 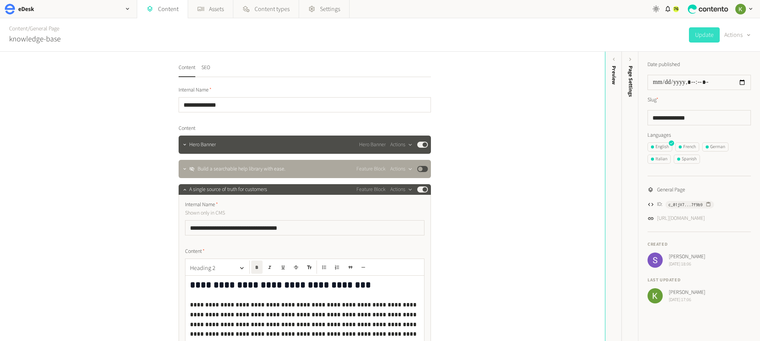 I want to click on p: Shown only in CMS, so click(x=271, y=213).